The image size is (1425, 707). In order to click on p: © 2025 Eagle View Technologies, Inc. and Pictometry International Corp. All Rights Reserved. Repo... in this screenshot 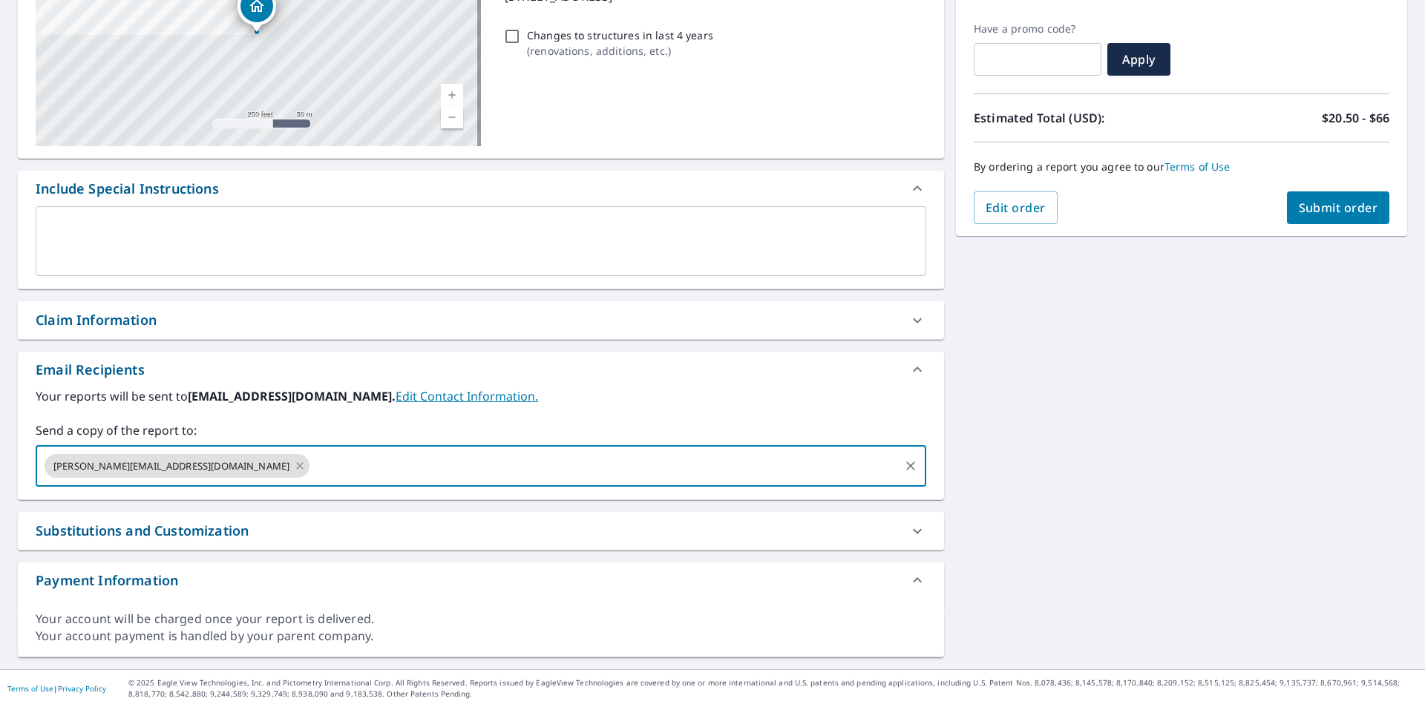, I will do `click(773, 689)`.